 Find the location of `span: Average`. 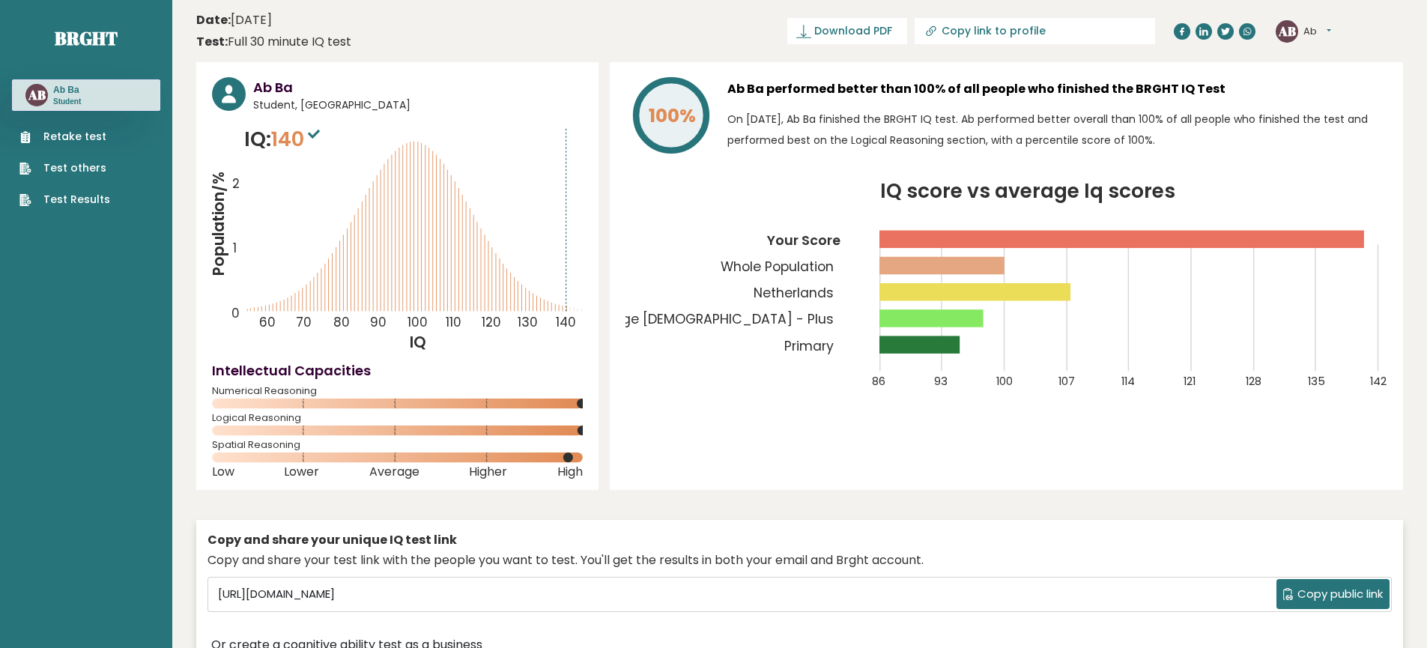

span: Average is located at coordinates (394, 472).